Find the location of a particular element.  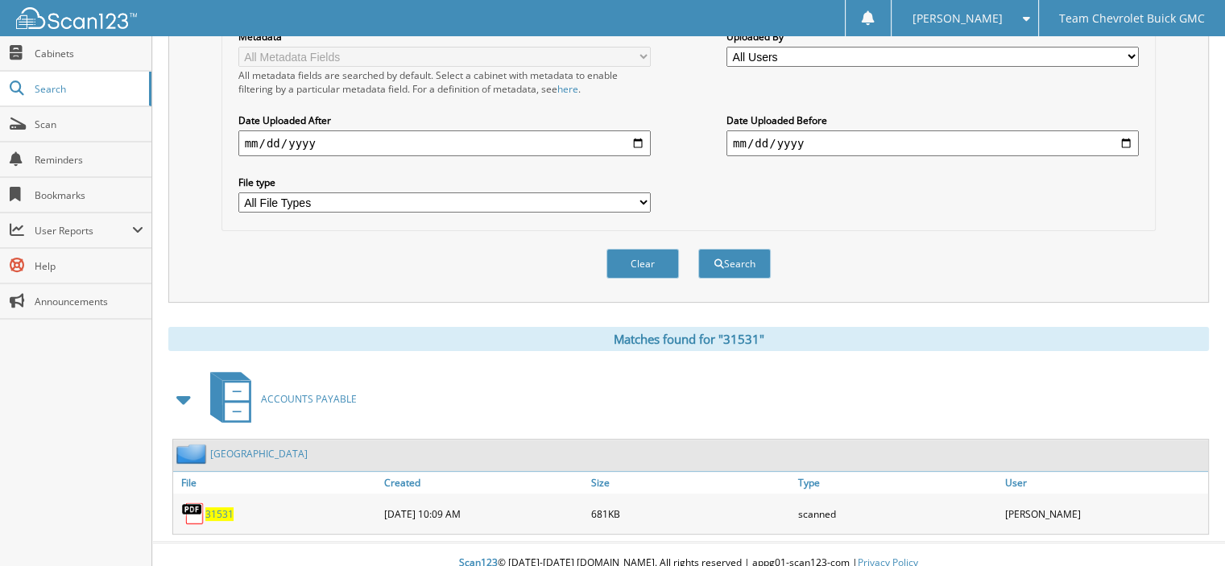

label: Date Uploaded Before is located at coordinates (933, 120).